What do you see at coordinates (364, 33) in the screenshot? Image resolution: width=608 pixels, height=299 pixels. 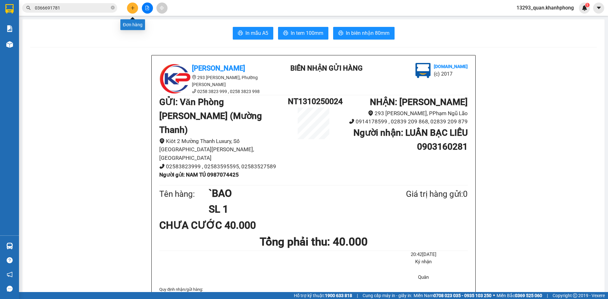 I see `button: printerIn biên nhận 80mm` at bounding box center [364, 33].